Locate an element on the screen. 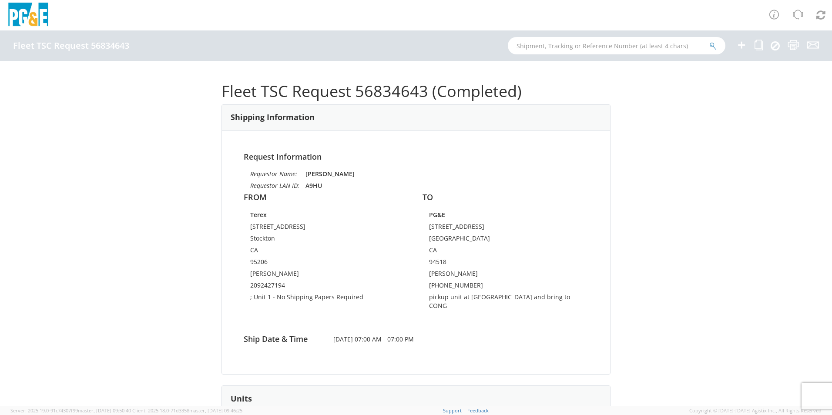  h4: Fleet TSC Request 56834643 is located at coordinates (71, 46).